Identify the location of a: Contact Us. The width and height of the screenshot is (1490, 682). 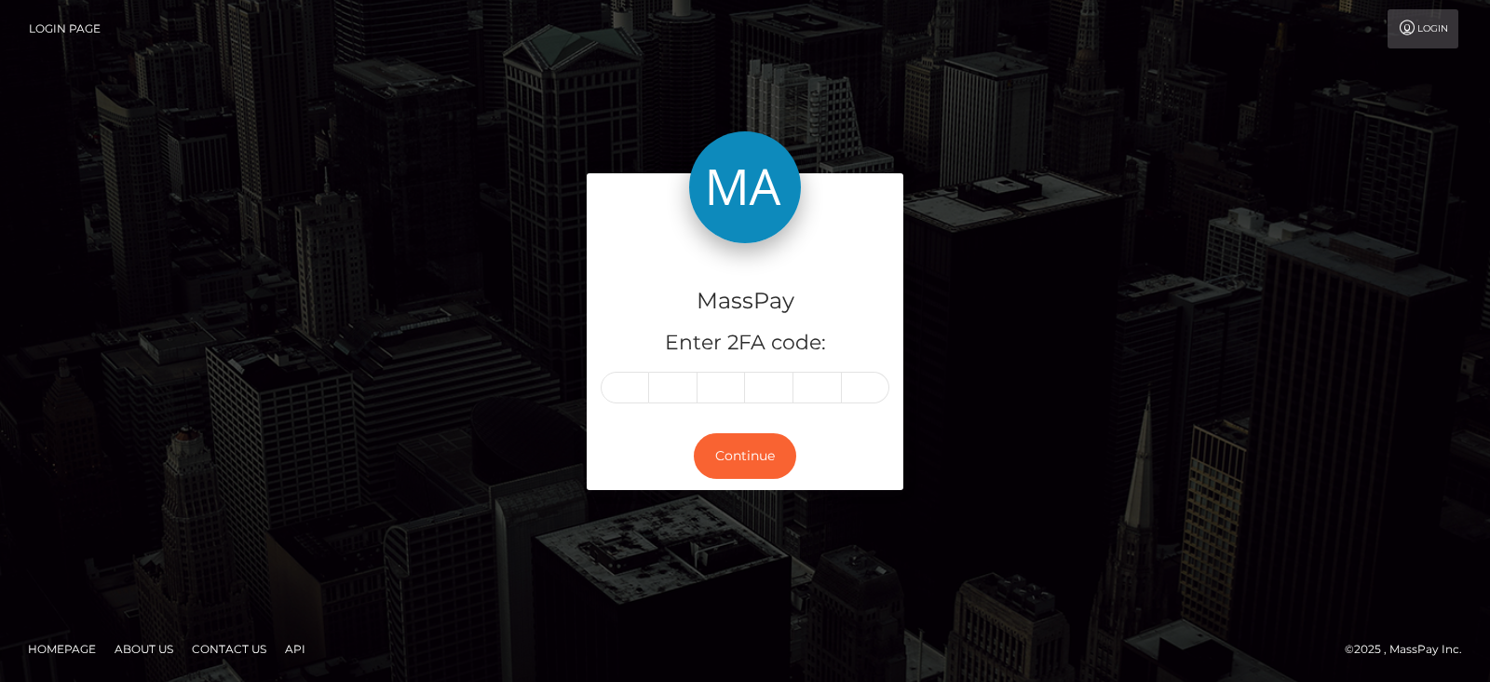
(229, 648).